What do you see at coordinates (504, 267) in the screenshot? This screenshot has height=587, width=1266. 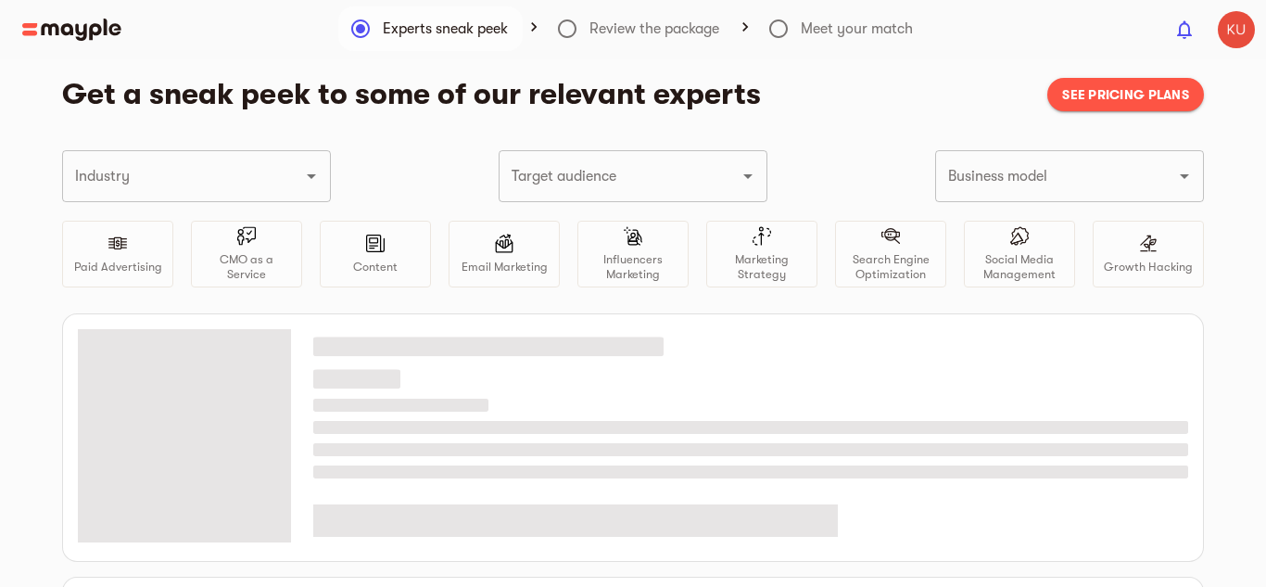 I see `p: Email Marketing` at bounding box center [504, 267].